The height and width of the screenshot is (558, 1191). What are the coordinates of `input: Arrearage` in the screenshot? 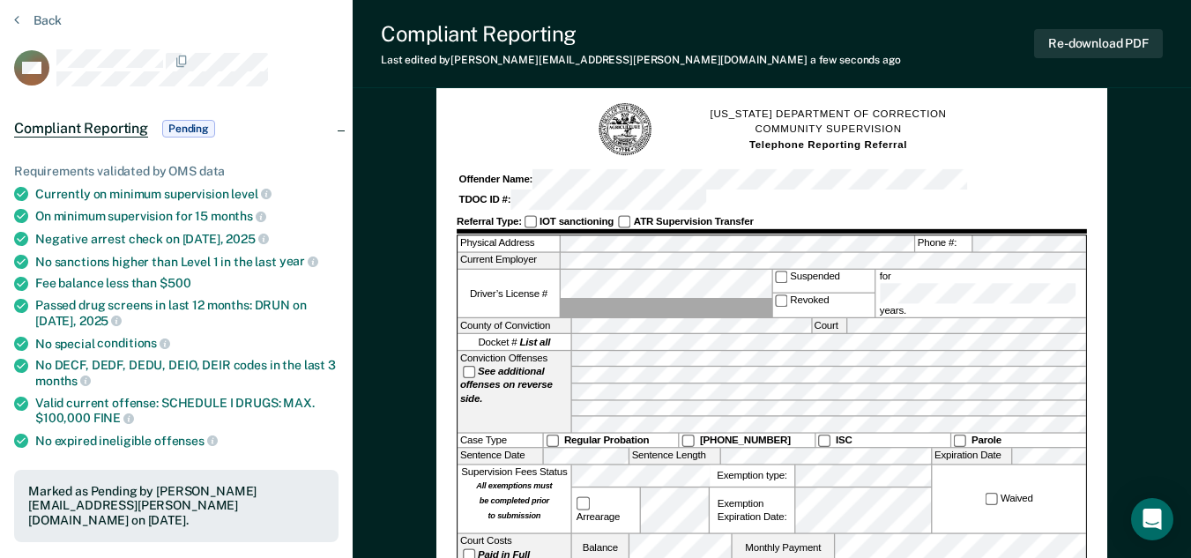 It's located at (582, 503).